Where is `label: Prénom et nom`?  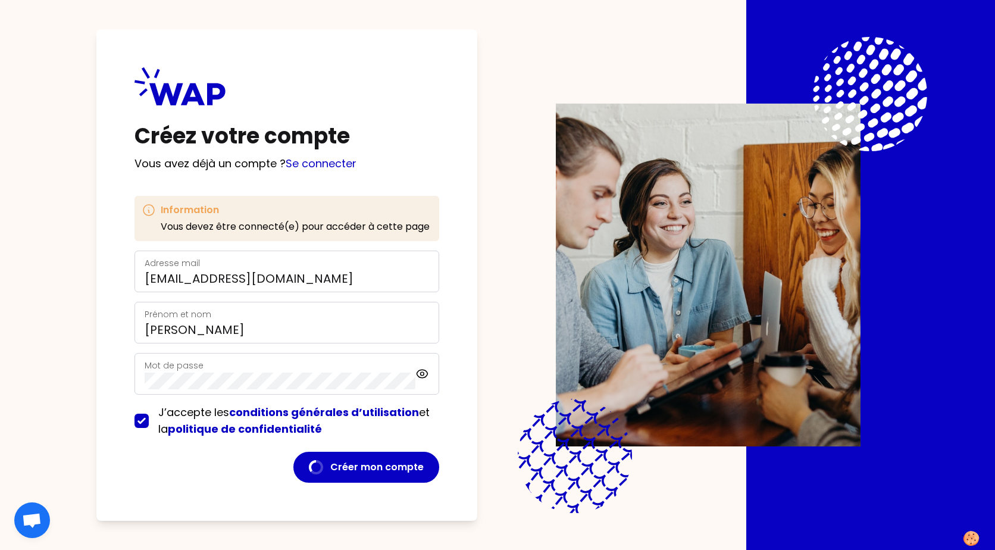 label: Prénom et nom is located at coordinates (178, 314).